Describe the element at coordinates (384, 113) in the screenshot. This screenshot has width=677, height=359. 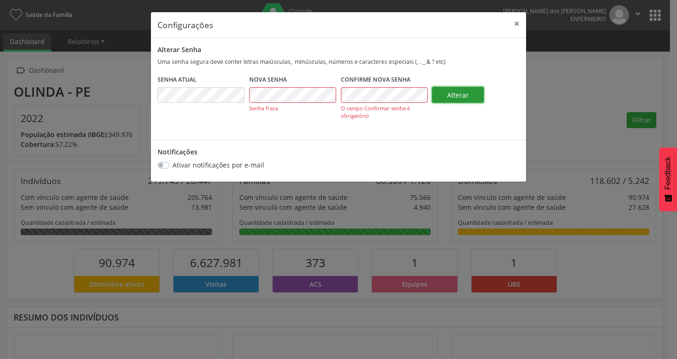
I see `div: O campo Confirmar senha é obrigatório` at that location.